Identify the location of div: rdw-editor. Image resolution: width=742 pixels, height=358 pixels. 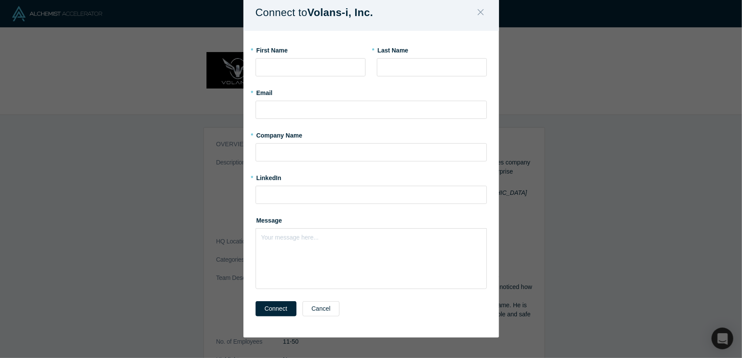
(371, 236).